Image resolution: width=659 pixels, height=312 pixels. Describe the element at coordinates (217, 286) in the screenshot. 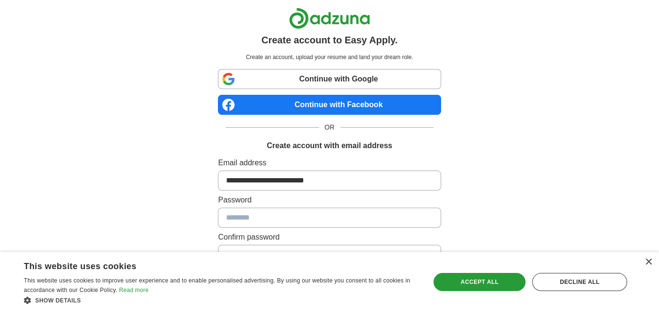

I see `span: This website uses cookies to improve user experience and to enable personalised advertising. By u...` at that location.